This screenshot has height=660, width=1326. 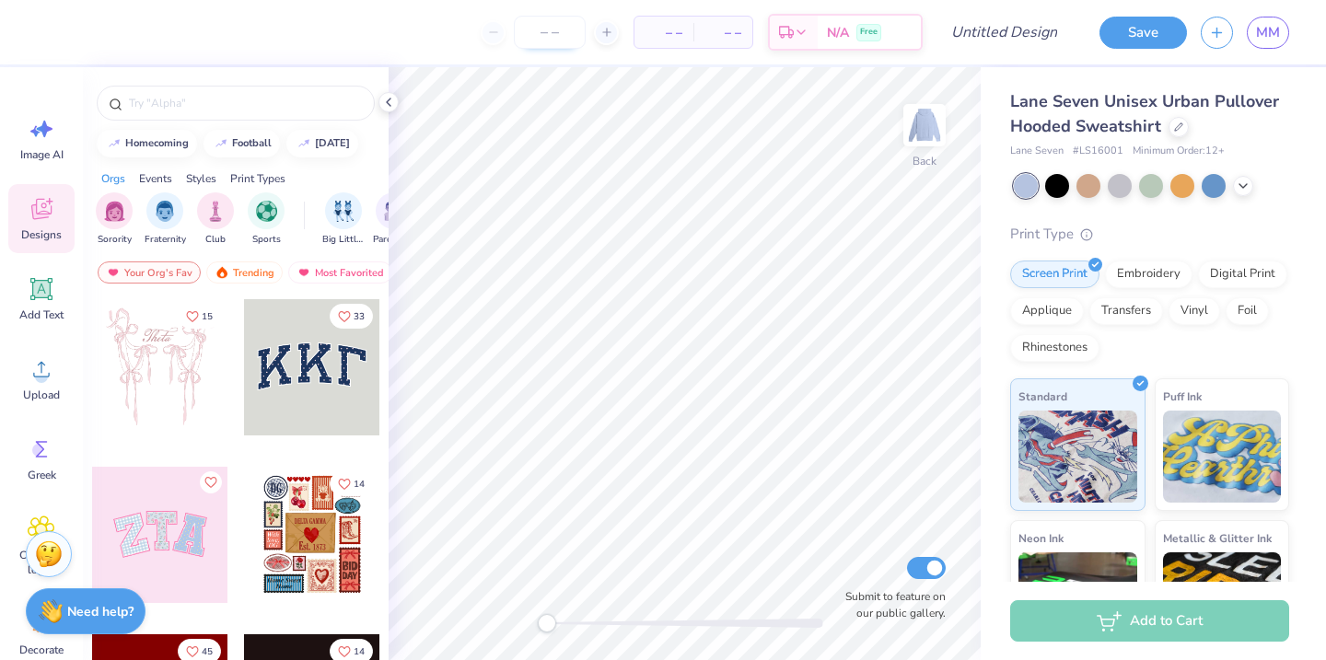 I want to click on strong: Need help?, so click(x=100, y=611).